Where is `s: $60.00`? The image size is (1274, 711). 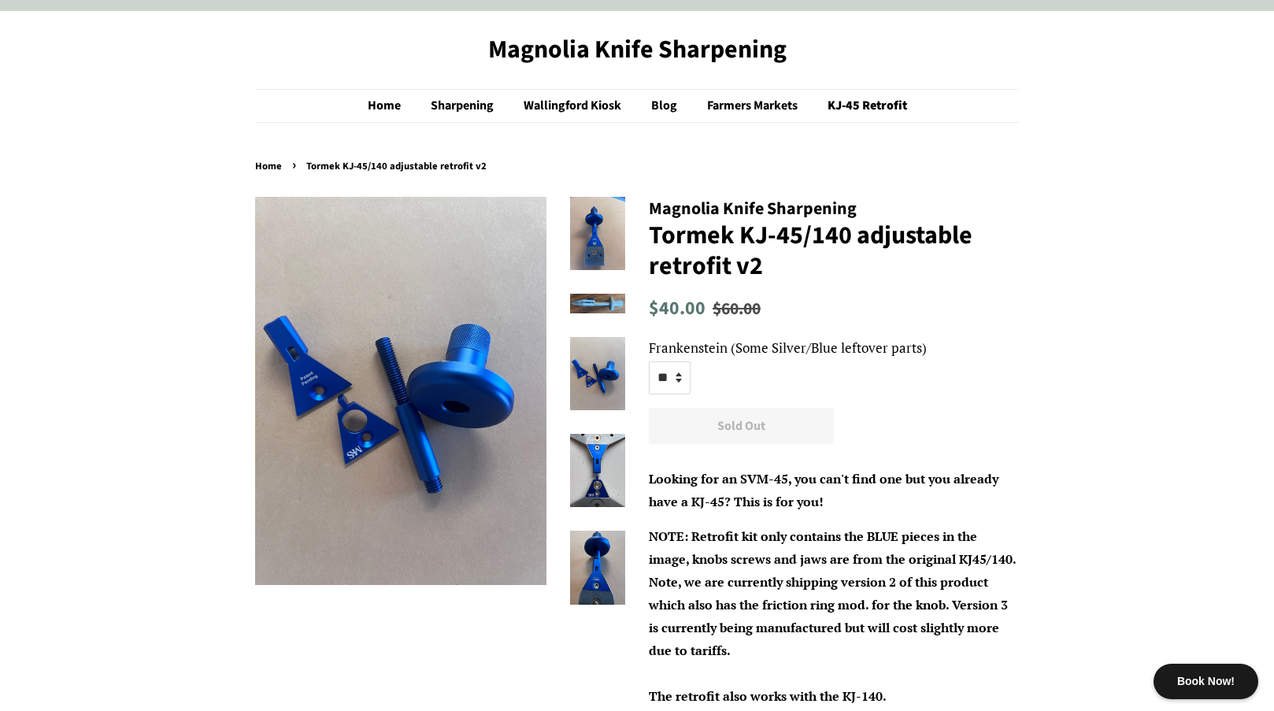 s: $60.00 is located at coordinates (736, 309).